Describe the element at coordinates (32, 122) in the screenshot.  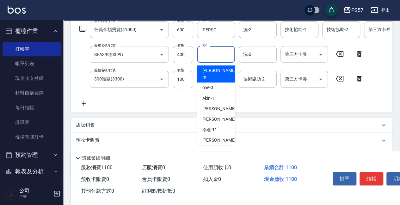
I see `a: 排班表` at that location.